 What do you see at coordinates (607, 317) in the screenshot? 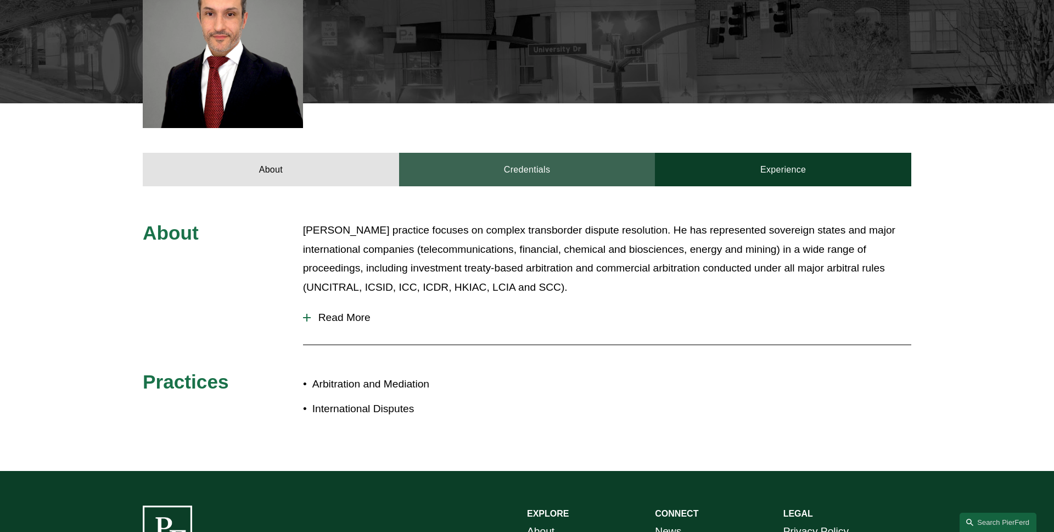
I see `button: Read More` at bounding box center [607, 317].